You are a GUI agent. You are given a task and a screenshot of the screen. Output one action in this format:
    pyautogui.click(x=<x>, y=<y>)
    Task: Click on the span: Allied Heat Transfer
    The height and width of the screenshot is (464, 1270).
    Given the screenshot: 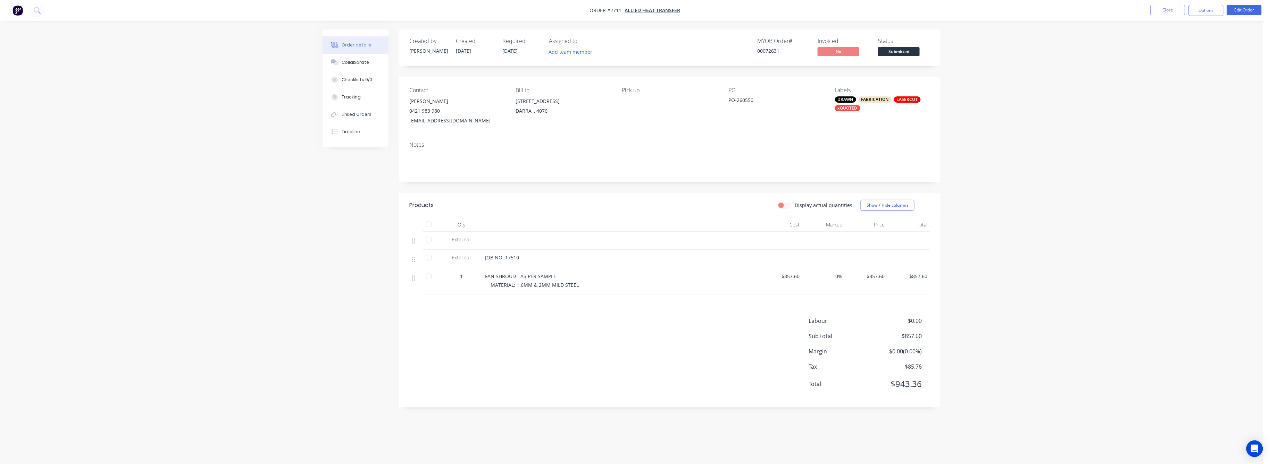 What is the action you would take?
    pyautogui.click(x=653, y=10)
    